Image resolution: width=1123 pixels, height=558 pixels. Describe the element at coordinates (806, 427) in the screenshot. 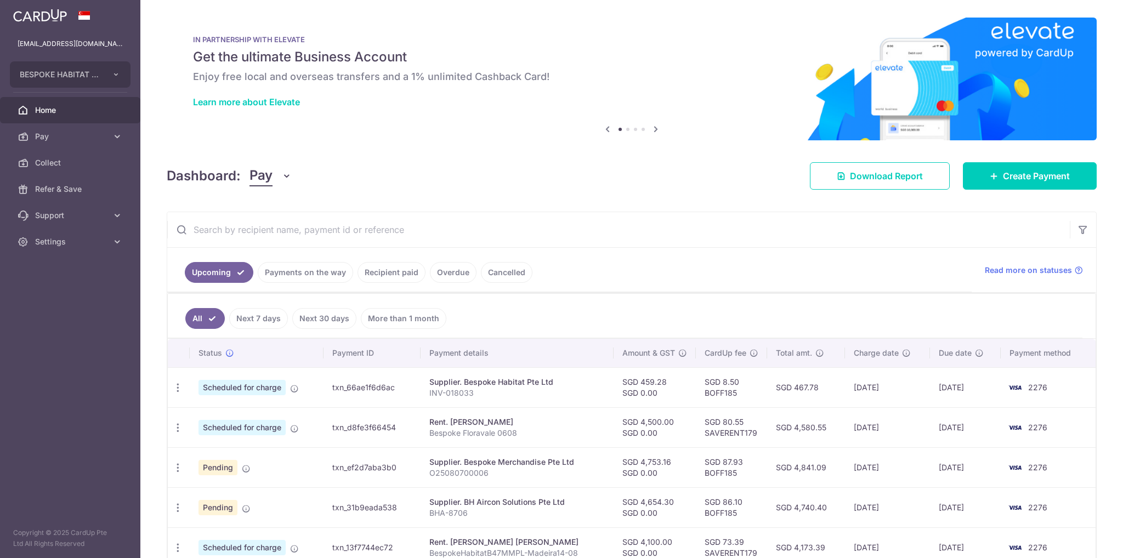

I see `td: SGD 4,580.55` at that location.